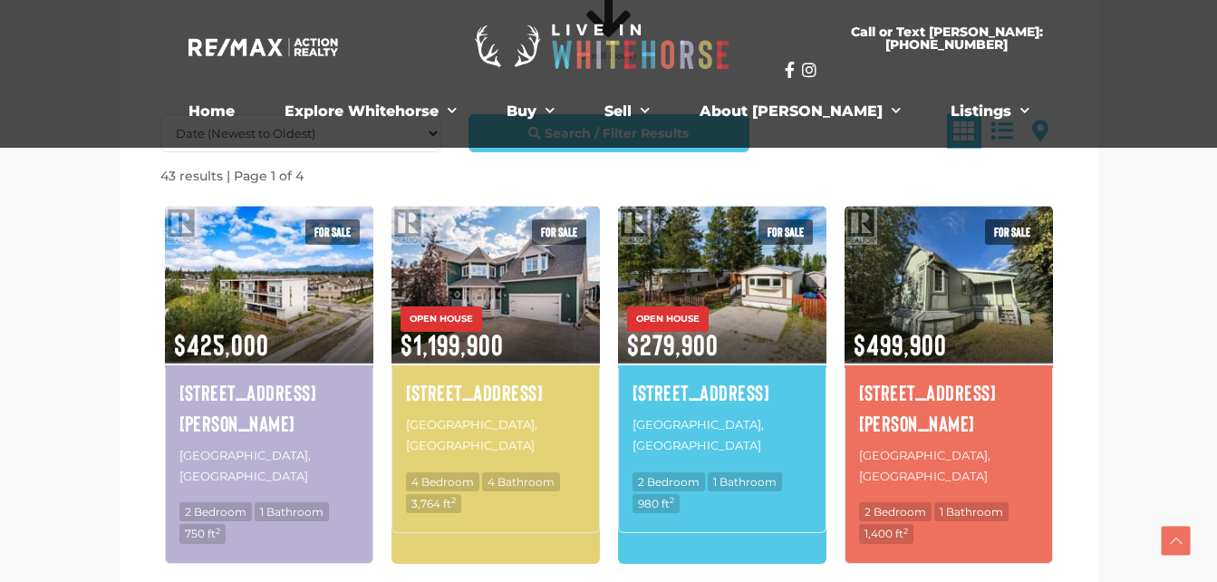 Image resolution: width=1217 pixels, height=582 pixels. What do you see at coordinates (269, 285) in the screenshot?
I see `img: 2-20 WANN ROAD, Whitehorse, Yukon` at bounding box center [269, 285].